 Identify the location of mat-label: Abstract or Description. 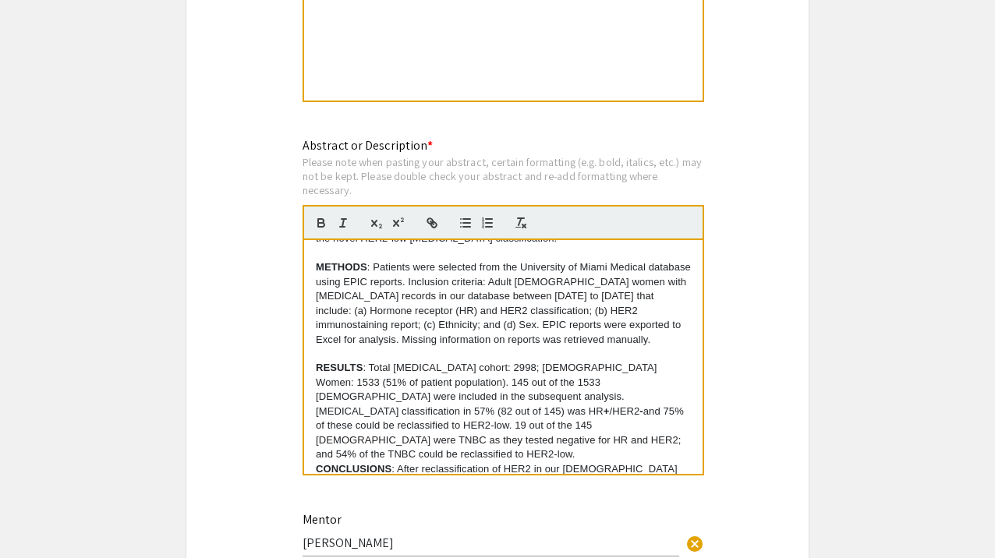
(367, 145).